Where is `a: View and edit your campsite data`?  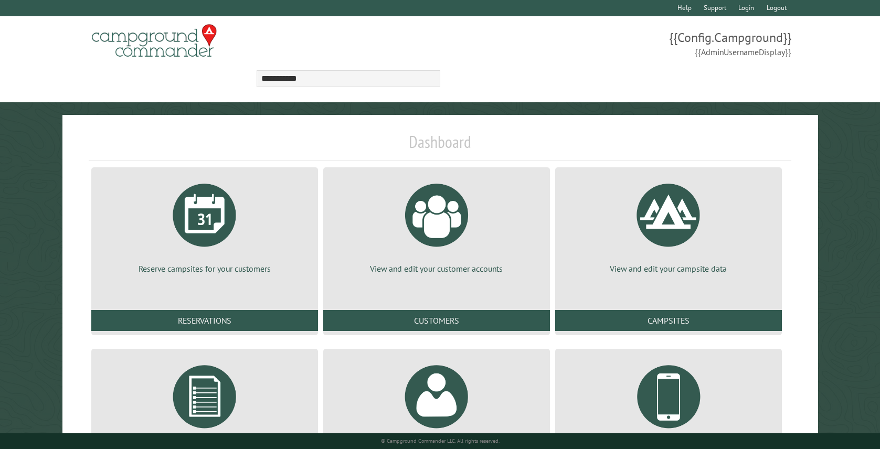 a: View and edit your campsite data is located at coordinates (669, 225).